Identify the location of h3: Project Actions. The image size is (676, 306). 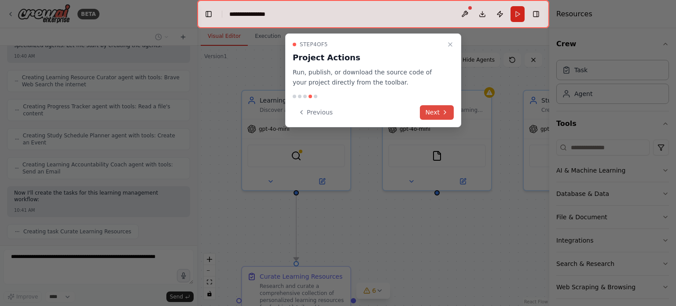
(368, 58).